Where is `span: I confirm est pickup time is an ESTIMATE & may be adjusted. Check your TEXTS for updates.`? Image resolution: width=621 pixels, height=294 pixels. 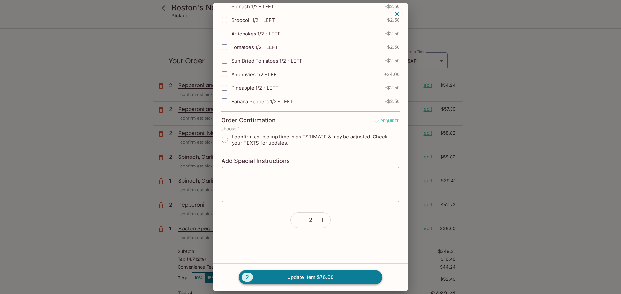 span: I confirm est pickup time is an ESTIMATE & may be adjusted. Check your TEXTS for updates. is located at coordinates (313, 140).